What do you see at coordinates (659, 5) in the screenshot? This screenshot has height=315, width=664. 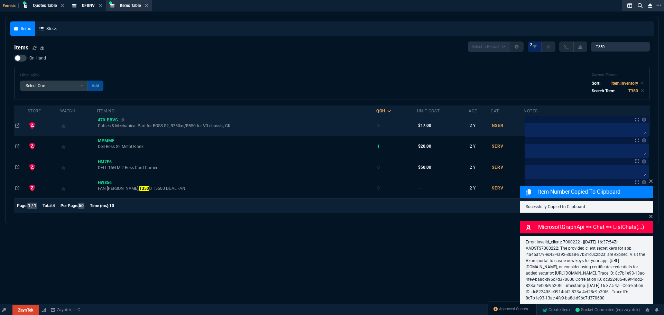 I see `nx-icon: Open New Tab` at bounding box center [659, 5].